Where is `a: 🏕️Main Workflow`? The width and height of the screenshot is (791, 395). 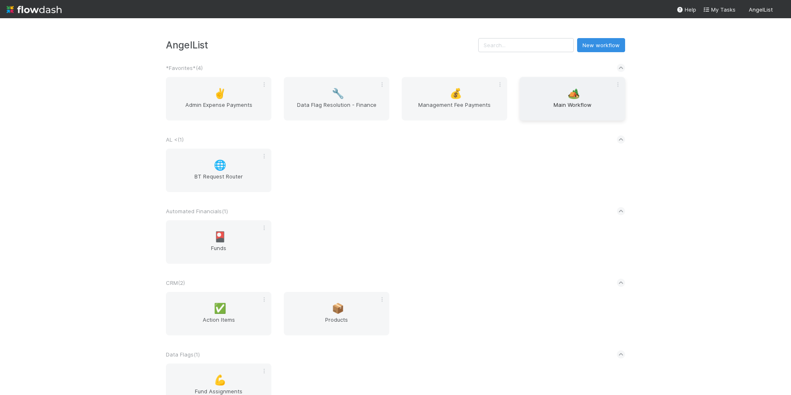 a: 🏕️Main Workflow is located at coordinates (572, 98).